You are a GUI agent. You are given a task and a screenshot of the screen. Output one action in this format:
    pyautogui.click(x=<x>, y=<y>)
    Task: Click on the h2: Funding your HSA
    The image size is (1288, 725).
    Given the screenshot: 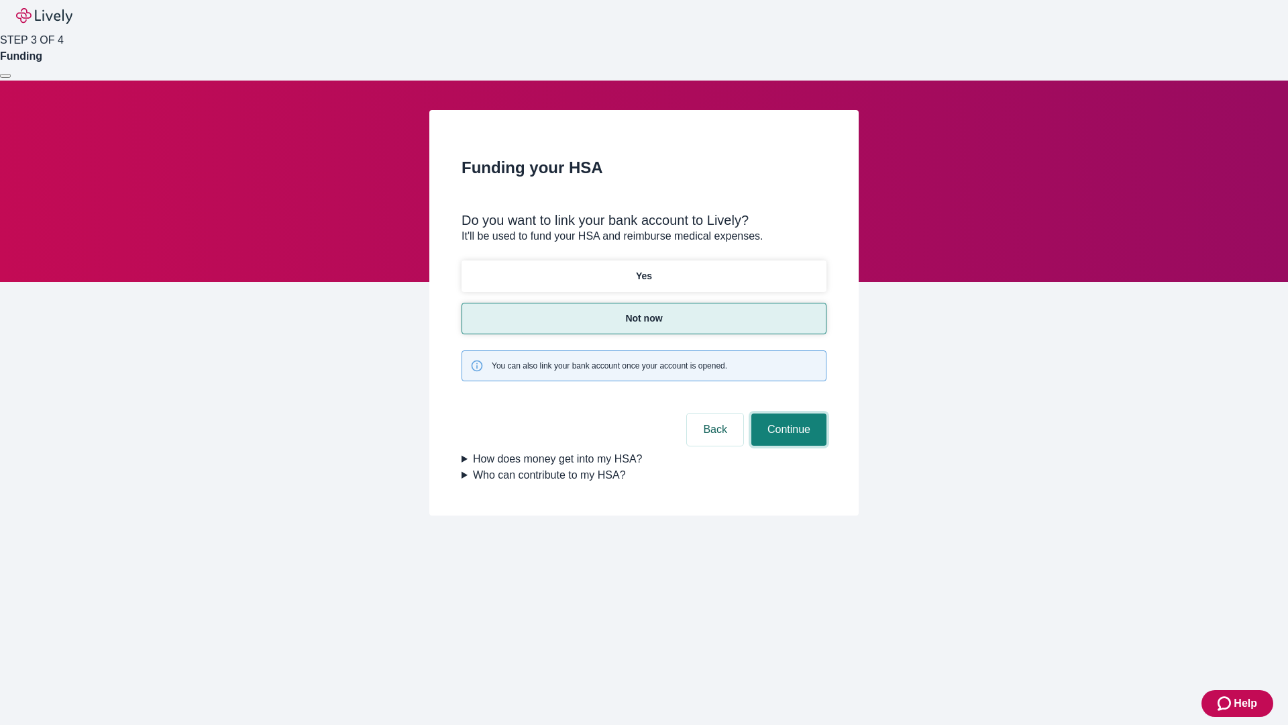 What is the action you would take?
    pyautogui.click(x=644, y=168)
    